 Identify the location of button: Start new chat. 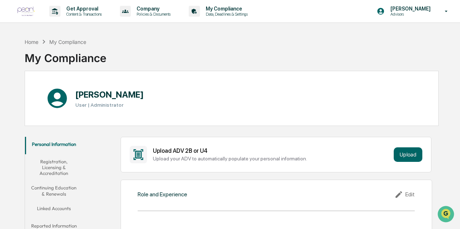
(127, 62).